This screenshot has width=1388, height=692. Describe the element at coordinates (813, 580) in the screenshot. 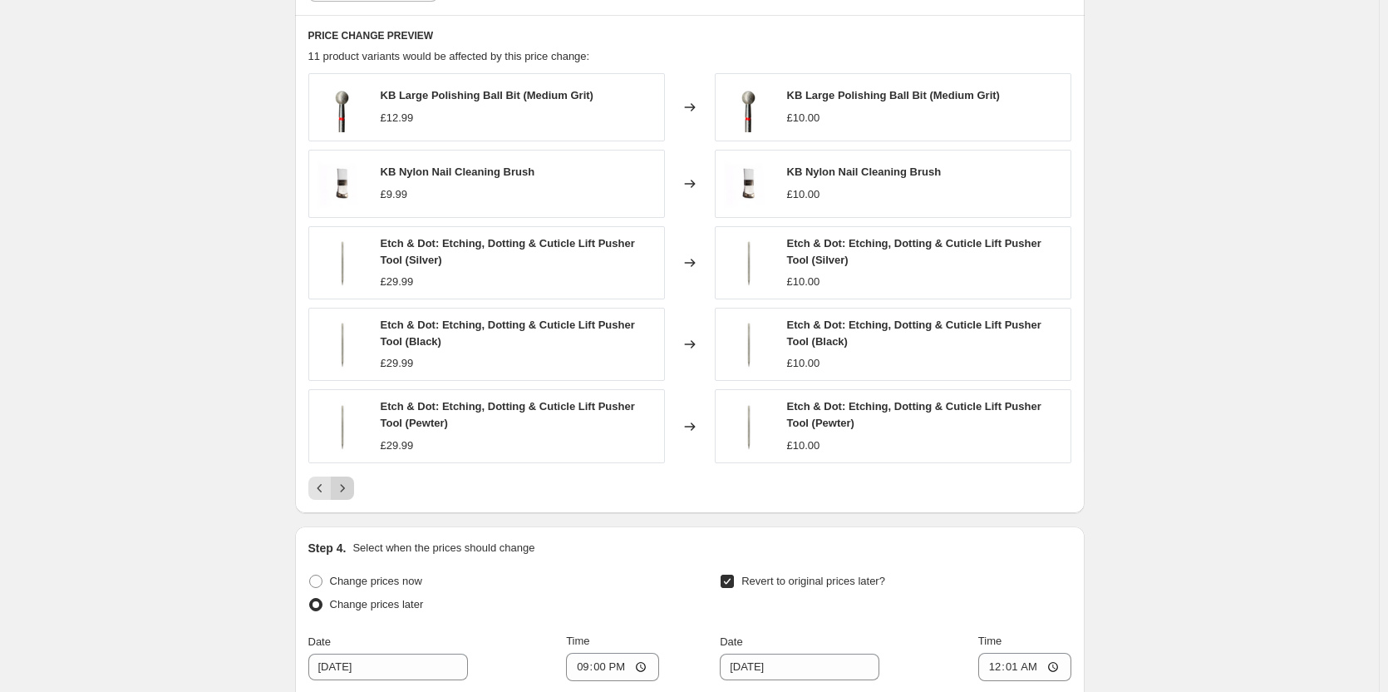

I see `span: Revert to original prices later?` at that location.